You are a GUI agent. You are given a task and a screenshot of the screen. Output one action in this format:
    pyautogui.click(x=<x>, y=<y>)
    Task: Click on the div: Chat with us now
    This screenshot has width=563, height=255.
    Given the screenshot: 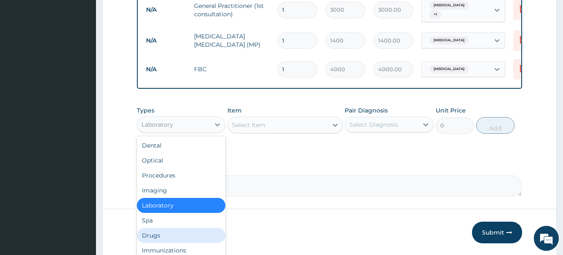 What is the action you would take?
    pyautogui.click(x=92, y=52)
    